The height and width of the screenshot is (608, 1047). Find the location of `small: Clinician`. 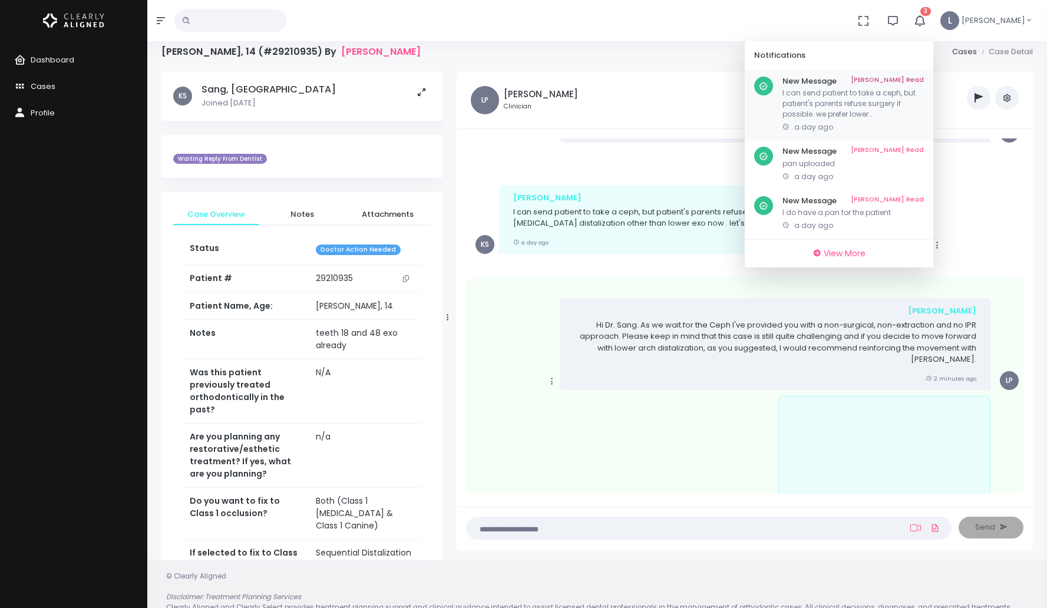

small: Clinician is located at coordinates (541, 107).